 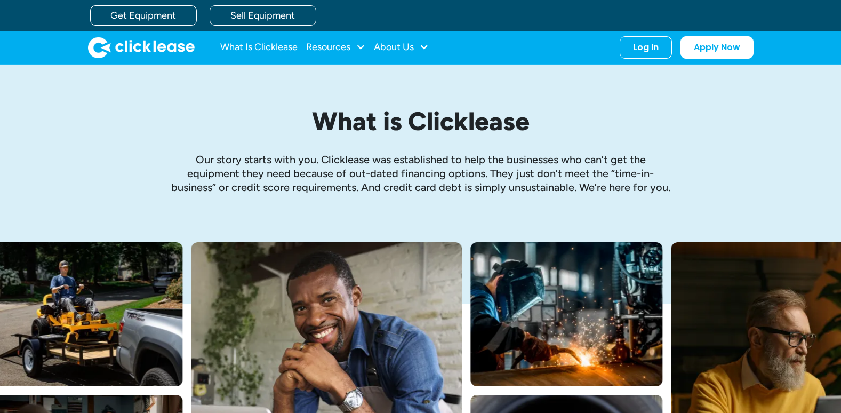 I want to click on a: Sell Equipment, so click(x=263, y=15).